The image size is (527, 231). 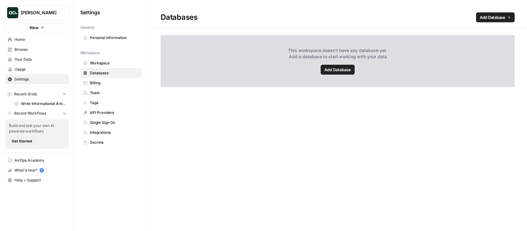 I want to click on a: Integrations, so click(x=111, y=132).